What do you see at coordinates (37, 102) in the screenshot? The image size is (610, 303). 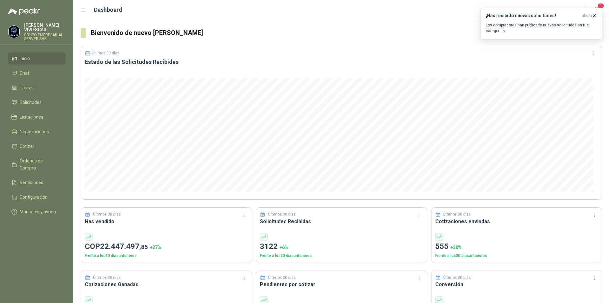 I see `a: Solicitudes` at bounding box center [37, 102].